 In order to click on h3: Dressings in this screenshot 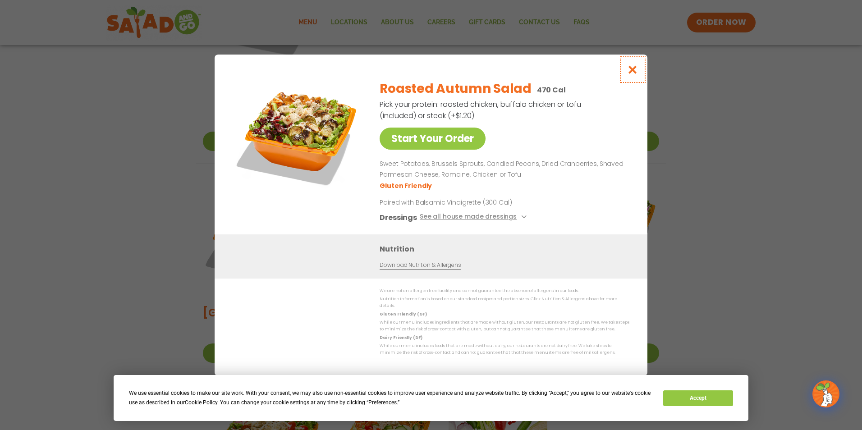, I will do `click(398, 217)`.